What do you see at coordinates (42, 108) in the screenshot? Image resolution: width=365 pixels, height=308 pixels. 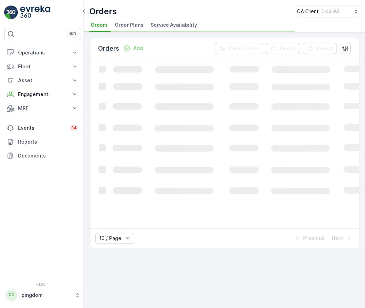 I see `p: MRF` at bounding box center [42, 108].